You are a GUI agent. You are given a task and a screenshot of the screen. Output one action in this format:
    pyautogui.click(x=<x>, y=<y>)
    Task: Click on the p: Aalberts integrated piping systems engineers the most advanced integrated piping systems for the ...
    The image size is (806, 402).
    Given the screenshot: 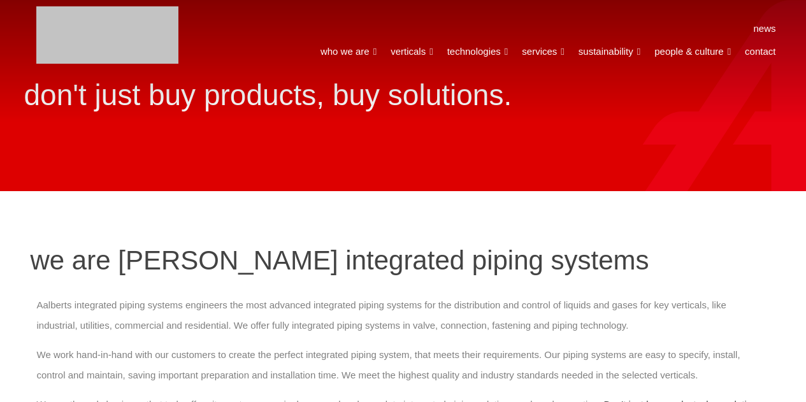 What is the action you would take?
    pyautogui.click(x=403, y=315)
    